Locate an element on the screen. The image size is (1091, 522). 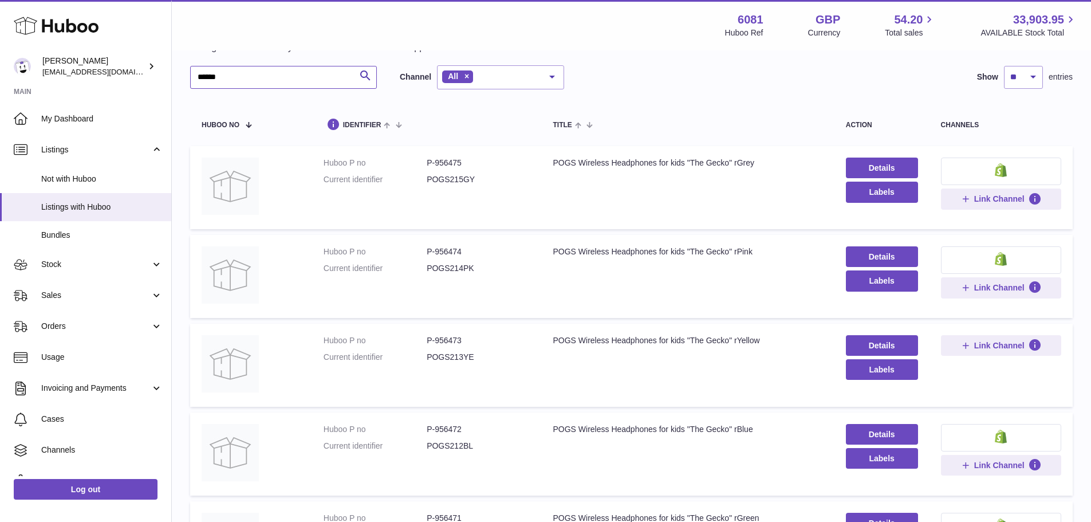
span: Total sales is located at coordinates (910, 33).